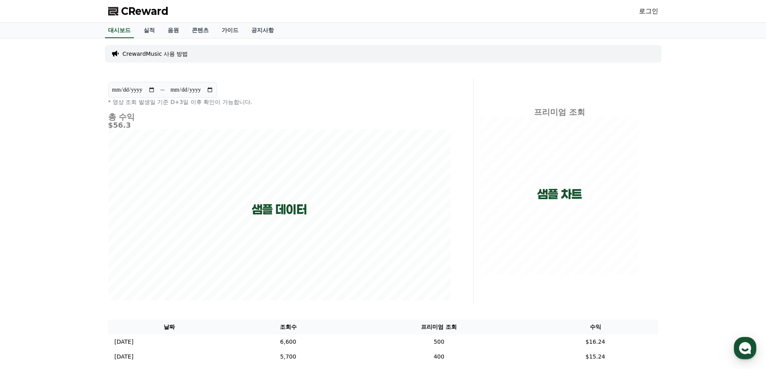 Image resolution: width=766 pixels, height=369 pixels. I want to click on td: 500, so click(439, 342).